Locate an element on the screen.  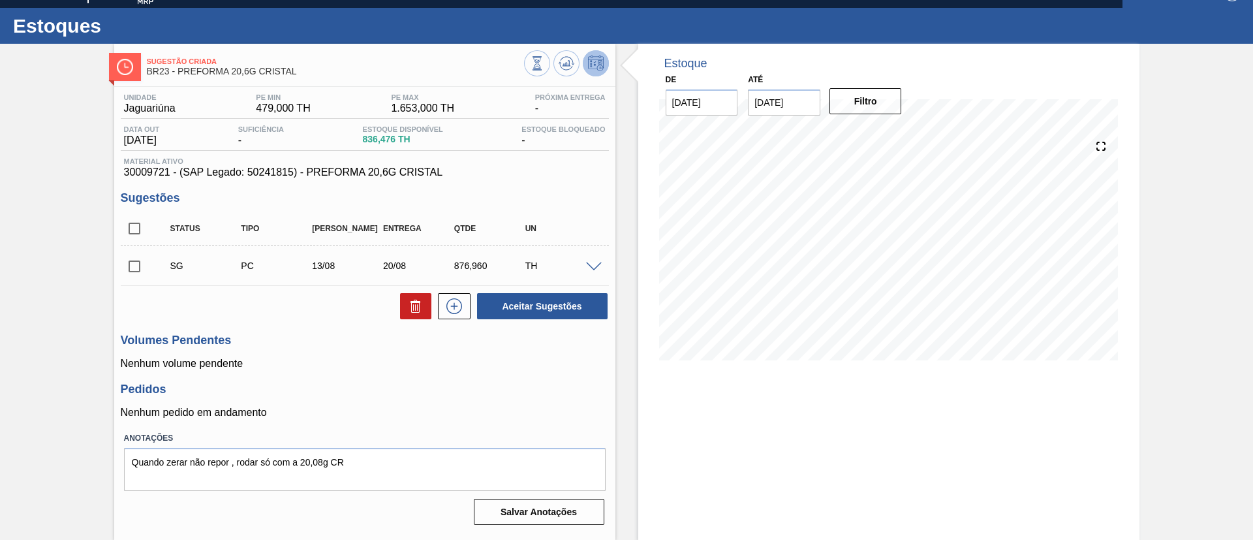
div: UN is located at coordinates (561, 228).